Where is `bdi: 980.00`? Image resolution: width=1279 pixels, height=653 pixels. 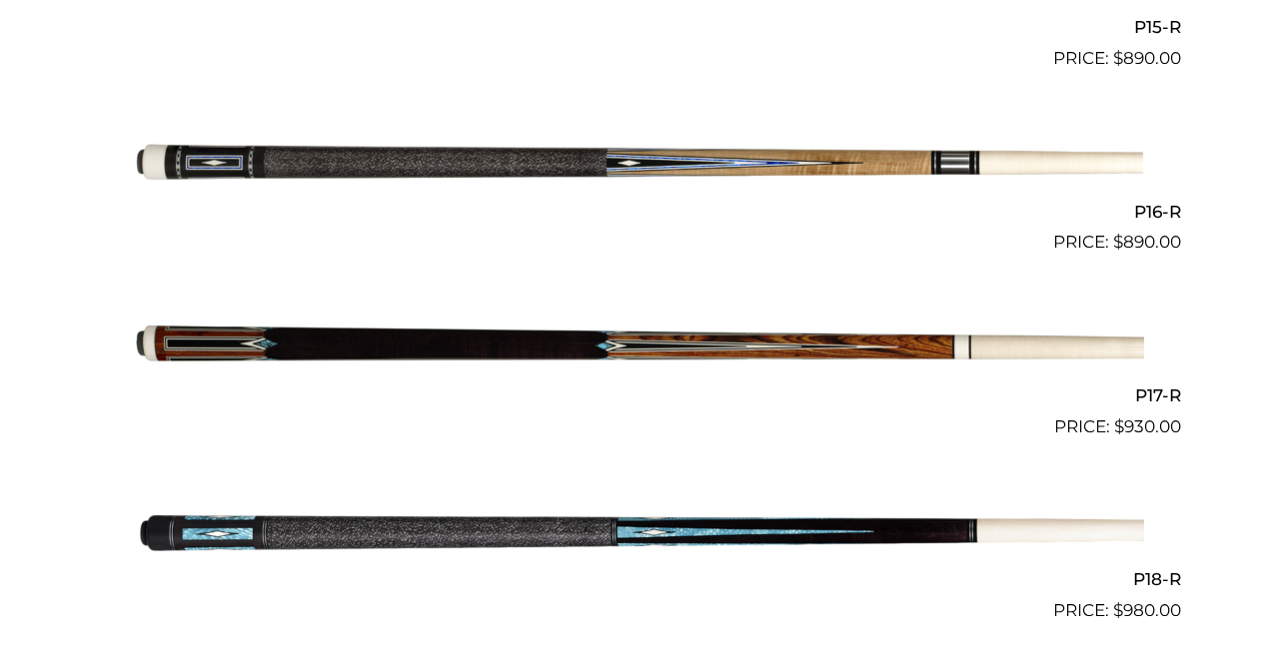
bdi: 980.00 is located at coordinates (1147, 610).